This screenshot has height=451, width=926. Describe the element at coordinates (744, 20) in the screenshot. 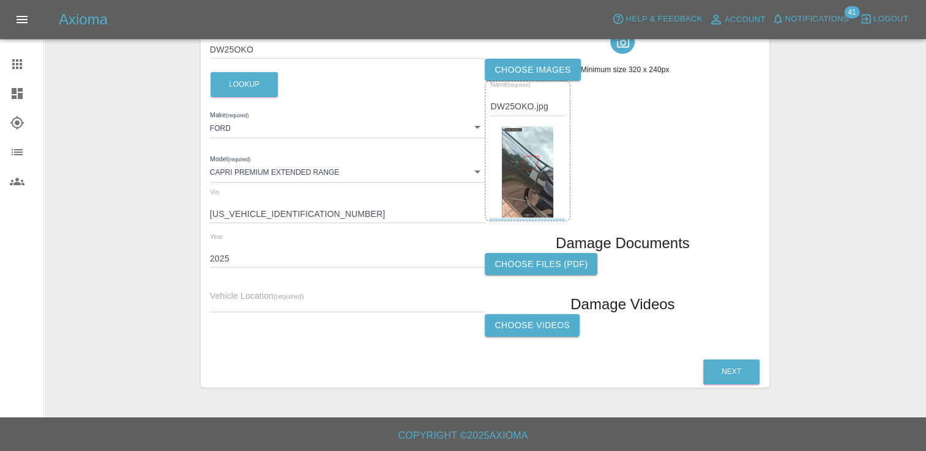

I see `span: Account` at that location.